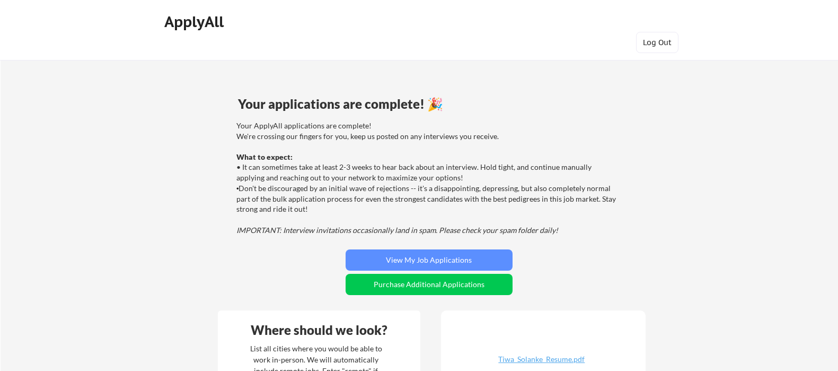 This screenshot has width=838, height=371. What do you see at coordinates (319, 330) in the screenshot?
I see `div: Where should we look?` at bounding box center [319, 330].